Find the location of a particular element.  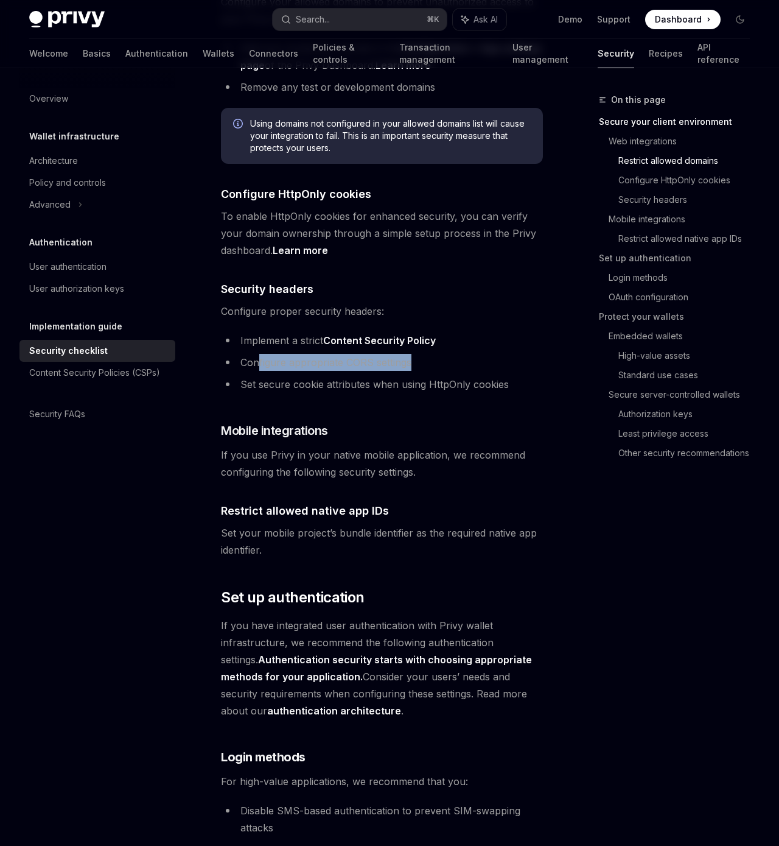

a: Security checklist is located at coordinates (97, 351).